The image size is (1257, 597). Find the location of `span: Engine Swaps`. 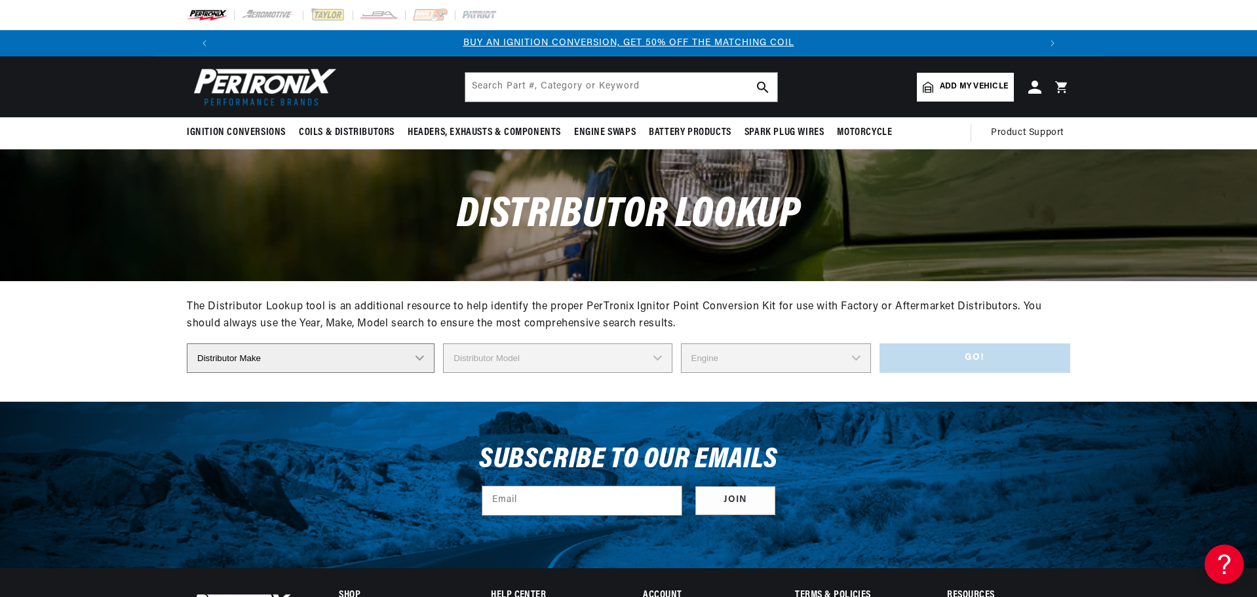

span: Engine Swaps is located at coordinates (605, 132).